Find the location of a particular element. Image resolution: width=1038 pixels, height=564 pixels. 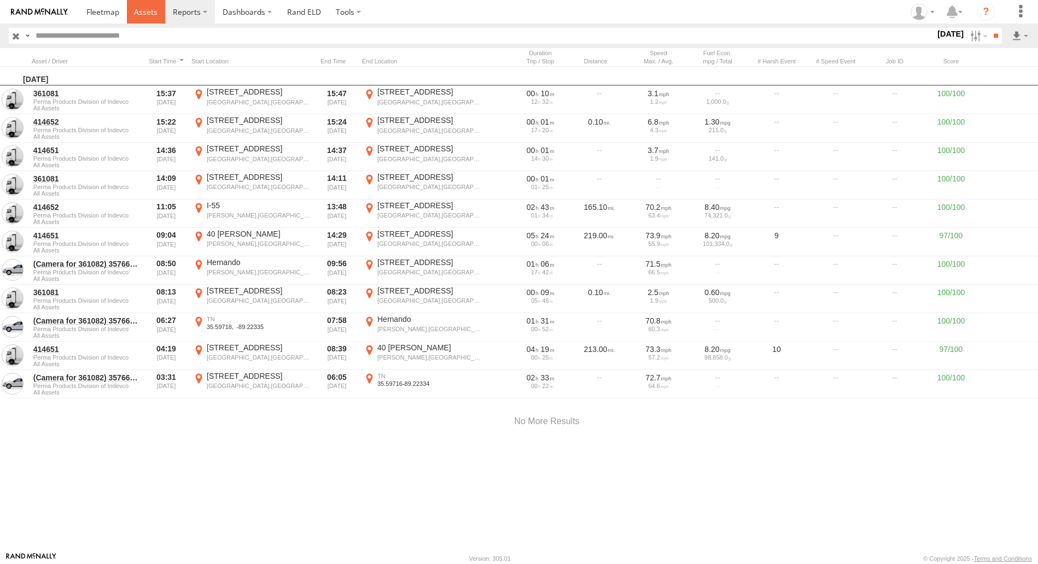

div: [5462s] 11/08/2025 06:27 - 11/08/2025 07:58 is located at coordinates (540, 321).